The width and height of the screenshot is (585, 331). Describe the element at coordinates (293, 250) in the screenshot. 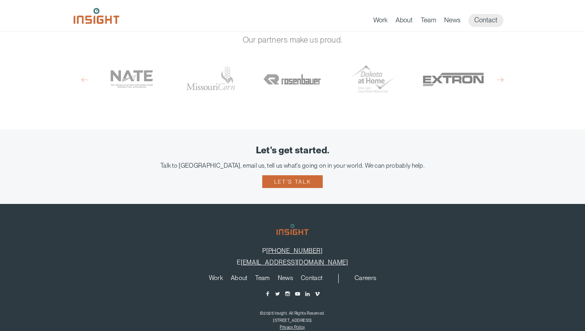

I see `p: P` at that location.